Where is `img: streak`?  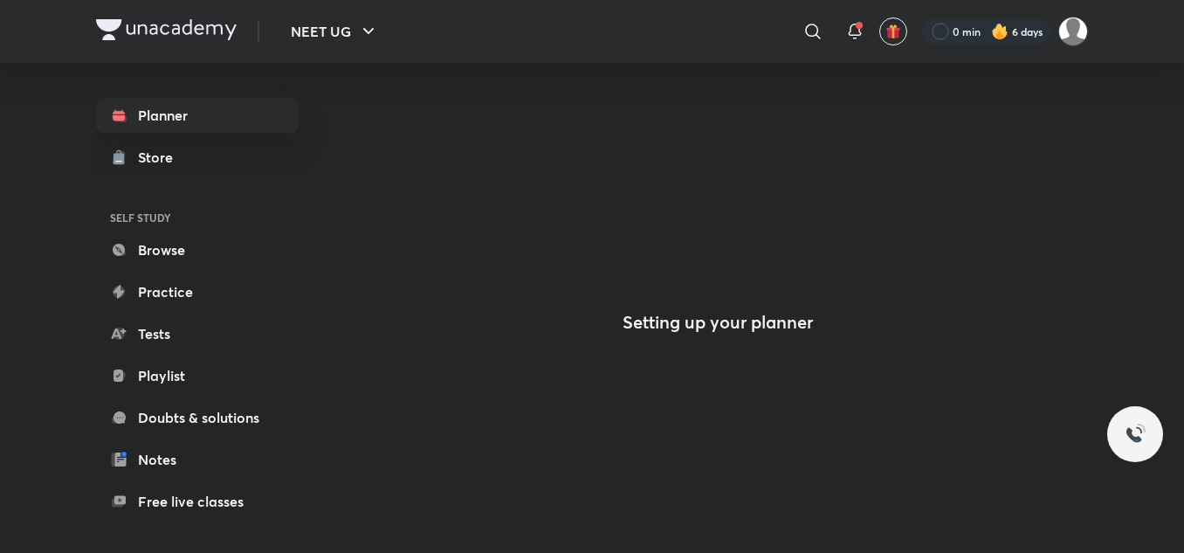 img: streak is located at coordinates (1000, 31).